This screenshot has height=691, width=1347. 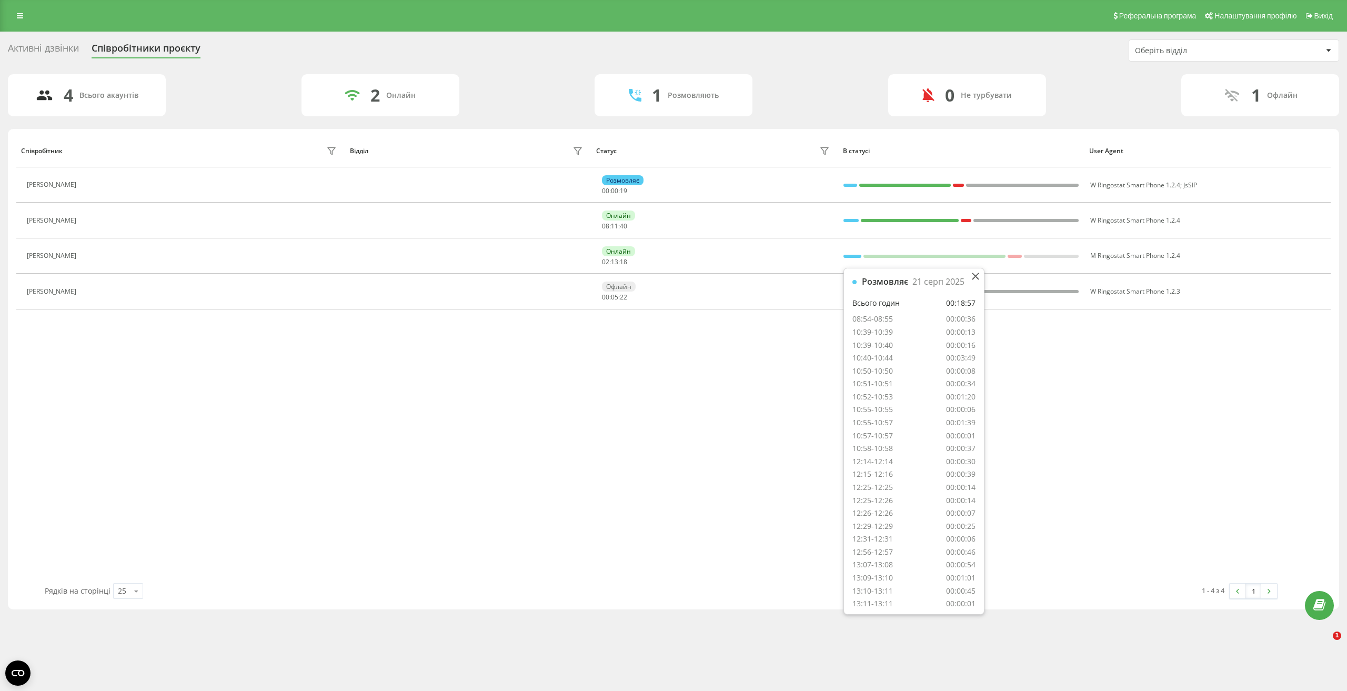 What do you see at coordinates (873, 436) in the screenshot?
I see `div: 10:57-10:57` at bounding box center [873, 436].